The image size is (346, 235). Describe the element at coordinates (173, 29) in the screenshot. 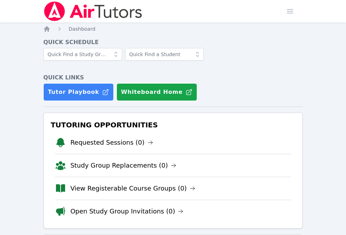

I see `nav: Breadcrumb` at that location.